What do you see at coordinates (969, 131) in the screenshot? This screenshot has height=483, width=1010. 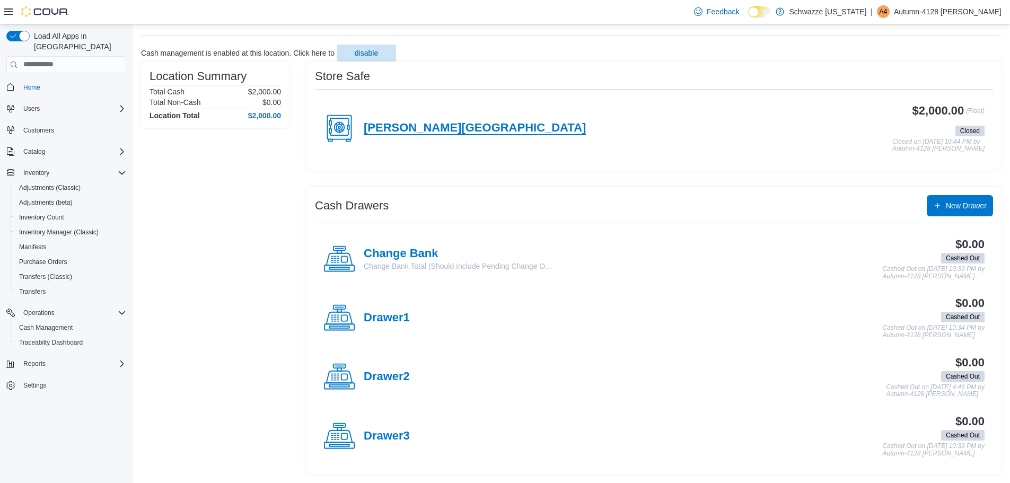 I see `span: Closed` at bounding box center [969, 131].